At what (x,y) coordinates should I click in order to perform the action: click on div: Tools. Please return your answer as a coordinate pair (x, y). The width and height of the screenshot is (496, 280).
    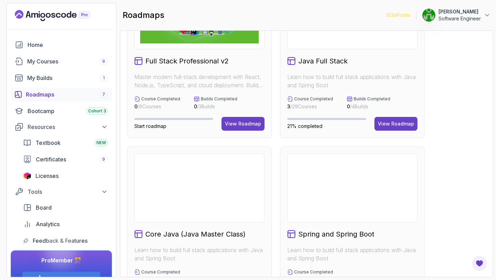
    Looking at the image, I should click on (68, 192).